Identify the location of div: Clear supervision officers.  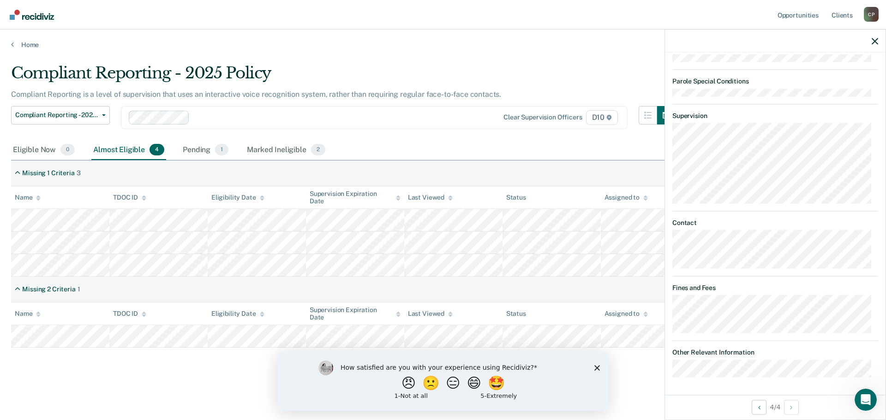
(543, 117).